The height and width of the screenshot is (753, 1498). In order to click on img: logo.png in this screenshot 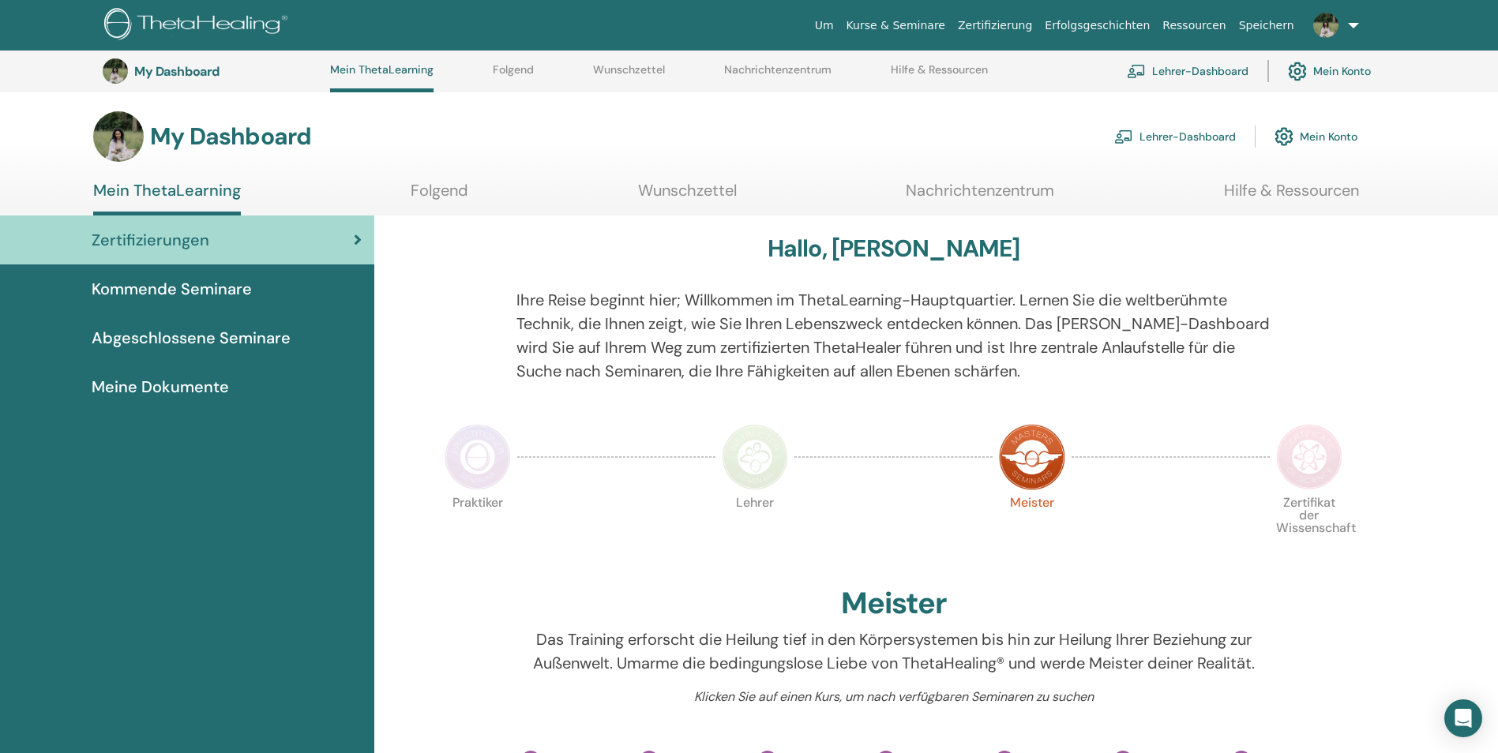, I will do `click(198, 25)`.